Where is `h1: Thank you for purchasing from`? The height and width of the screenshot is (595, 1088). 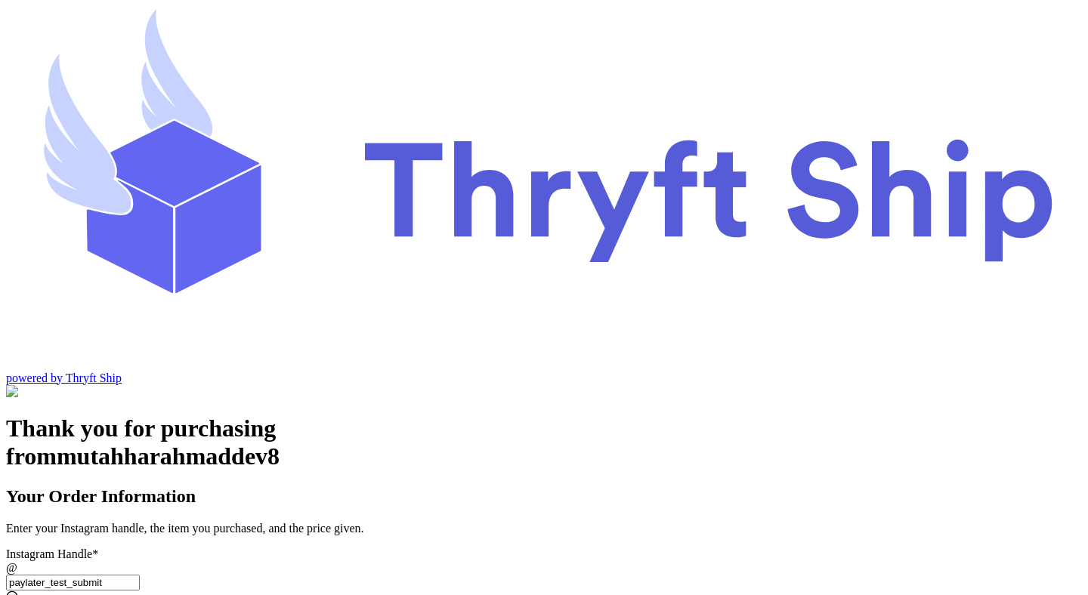 h1: Thank you for purchasing from is located at coordinates (544, 443).